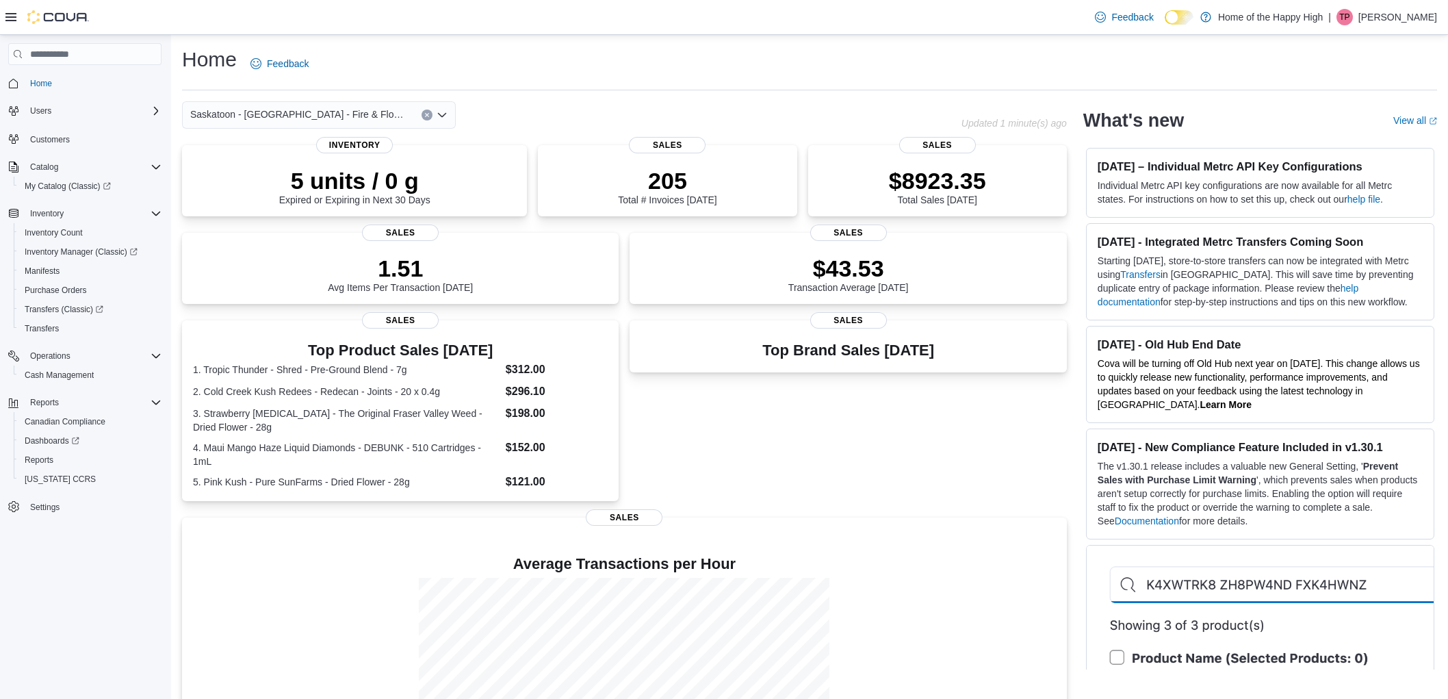 The image size is (1448, 699). What do you see at coordinates (1344, 17) in the screenshot?
I see `span: TP` at bounding box center [1344, 17].